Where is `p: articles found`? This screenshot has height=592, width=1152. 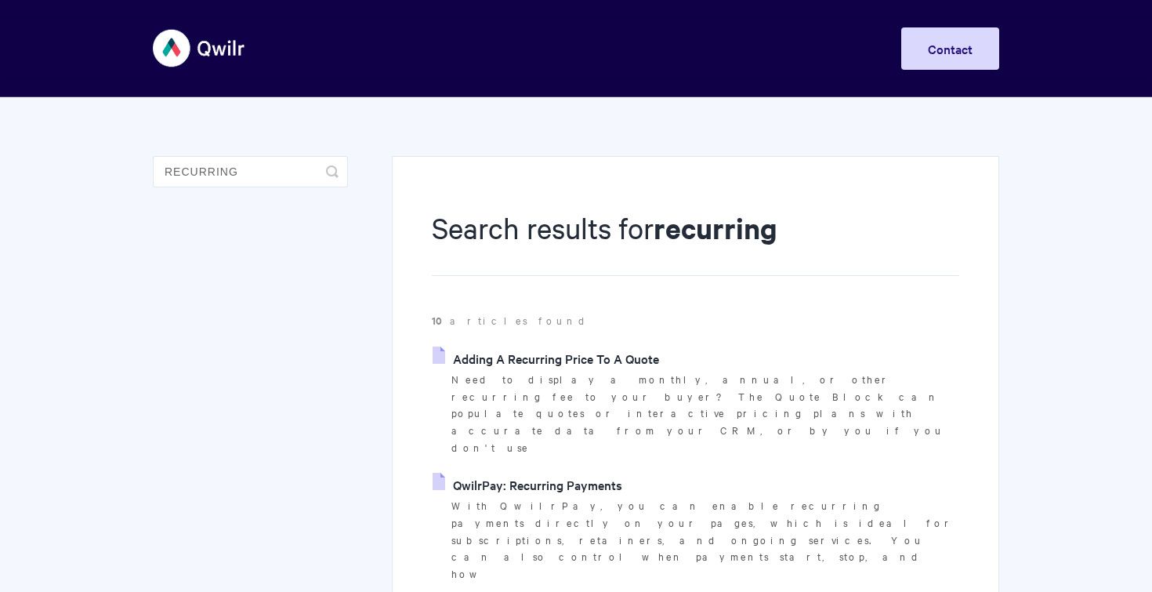 p: articles found is located at coordinates (695, 321).